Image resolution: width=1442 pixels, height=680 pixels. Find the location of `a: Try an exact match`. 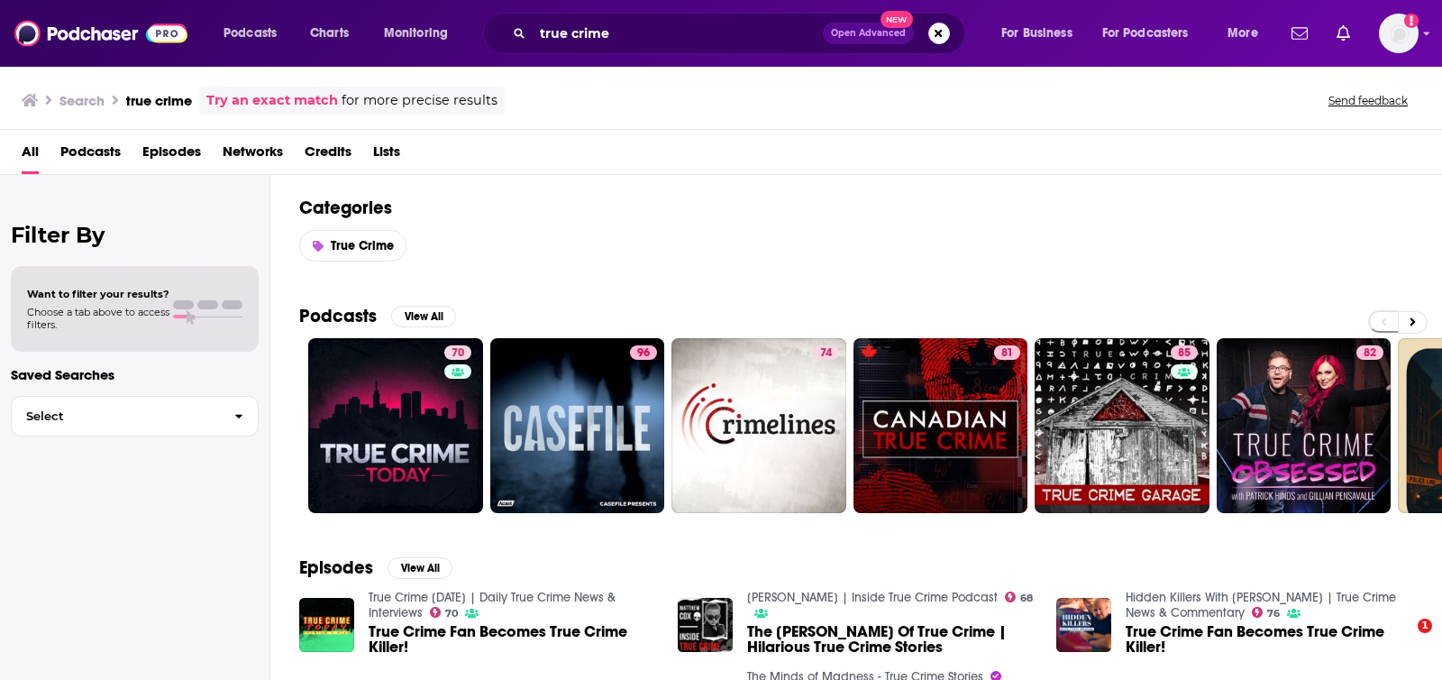

a: Try an exact match is located at coordinates (272, 100).